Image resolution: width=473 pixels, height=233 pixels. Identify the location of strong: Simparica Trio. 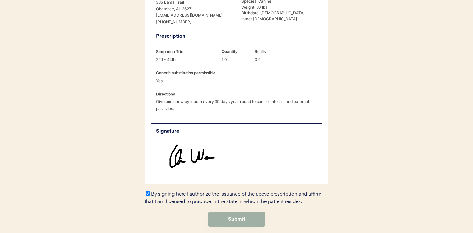
(169, 51).